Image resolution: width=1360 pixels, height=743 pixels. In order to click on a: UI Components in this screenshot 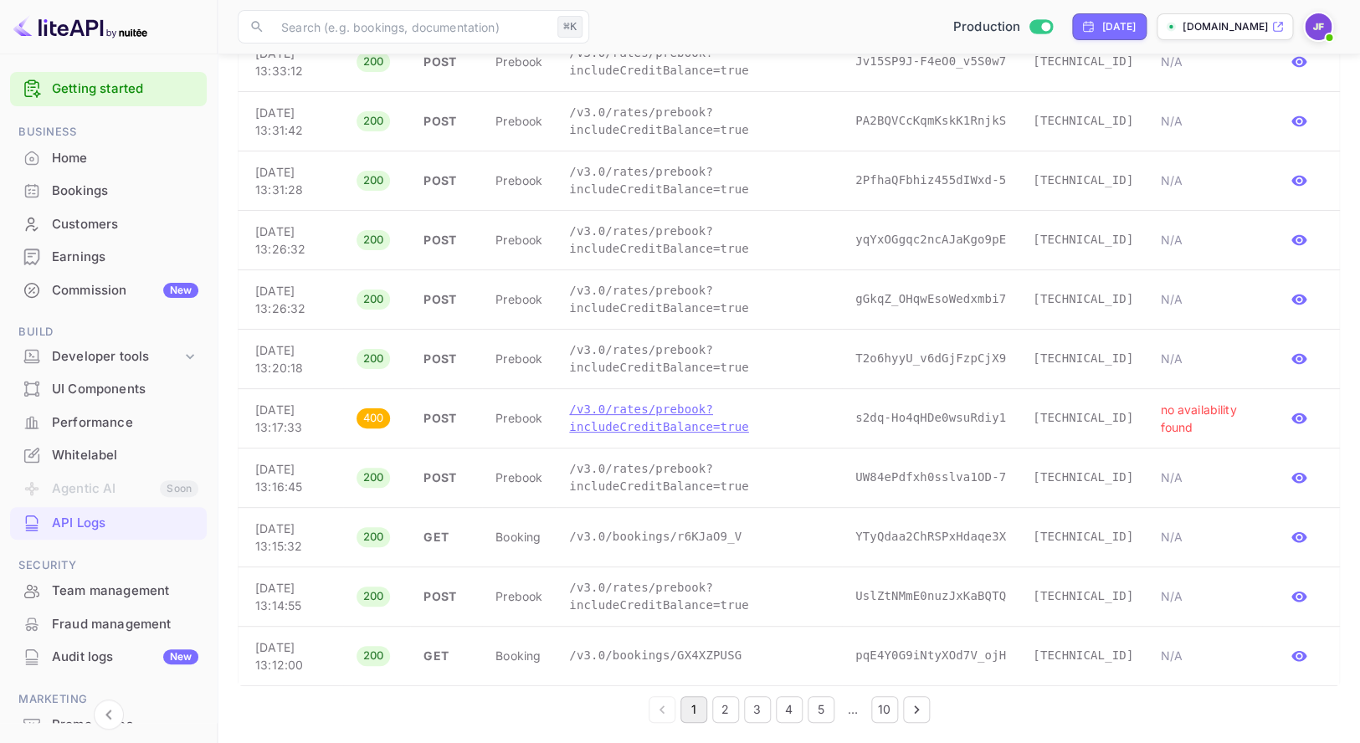, I will do `click(108, 388)`.